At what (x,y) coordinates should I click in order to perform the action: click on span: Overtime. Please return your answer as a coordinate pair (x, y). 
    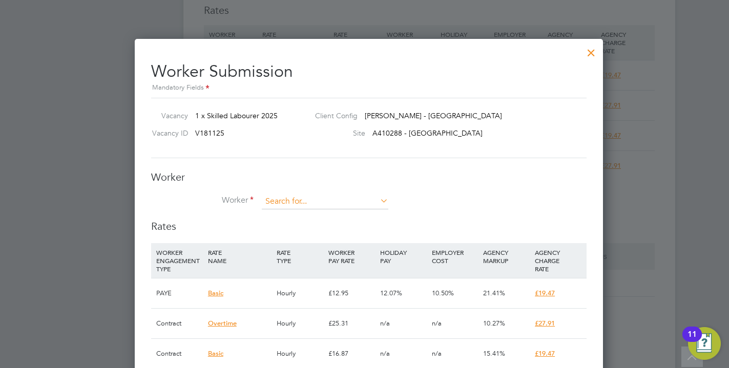
    Looking at the image, I should click on (222, 323).